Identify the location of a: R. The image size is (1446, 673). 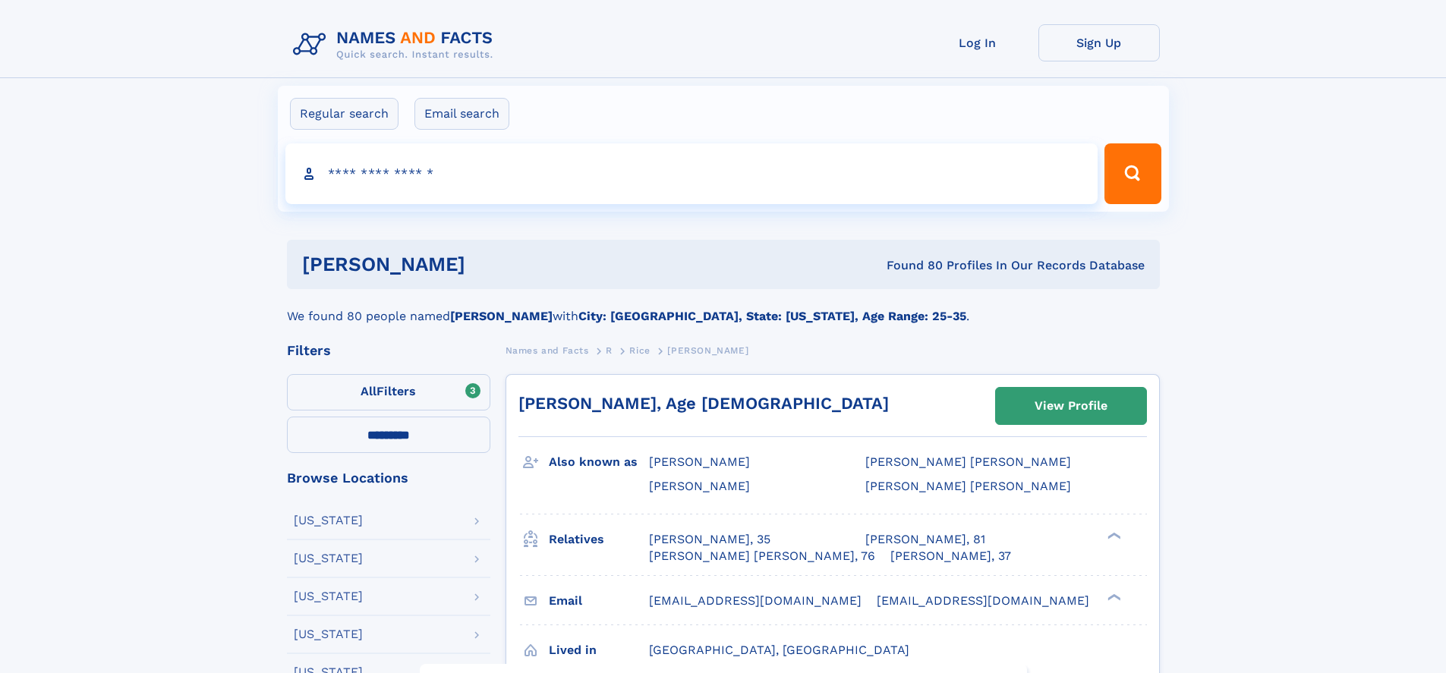
(609, 350).